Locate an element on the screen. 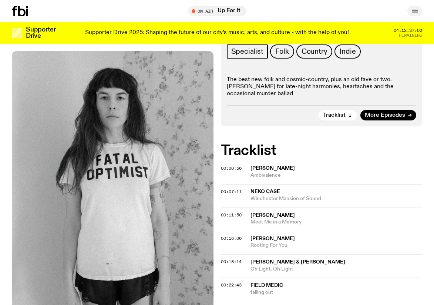 This screenshot has width=434, height=305. span: 00:07:11 is located at coordinates (231, 191).